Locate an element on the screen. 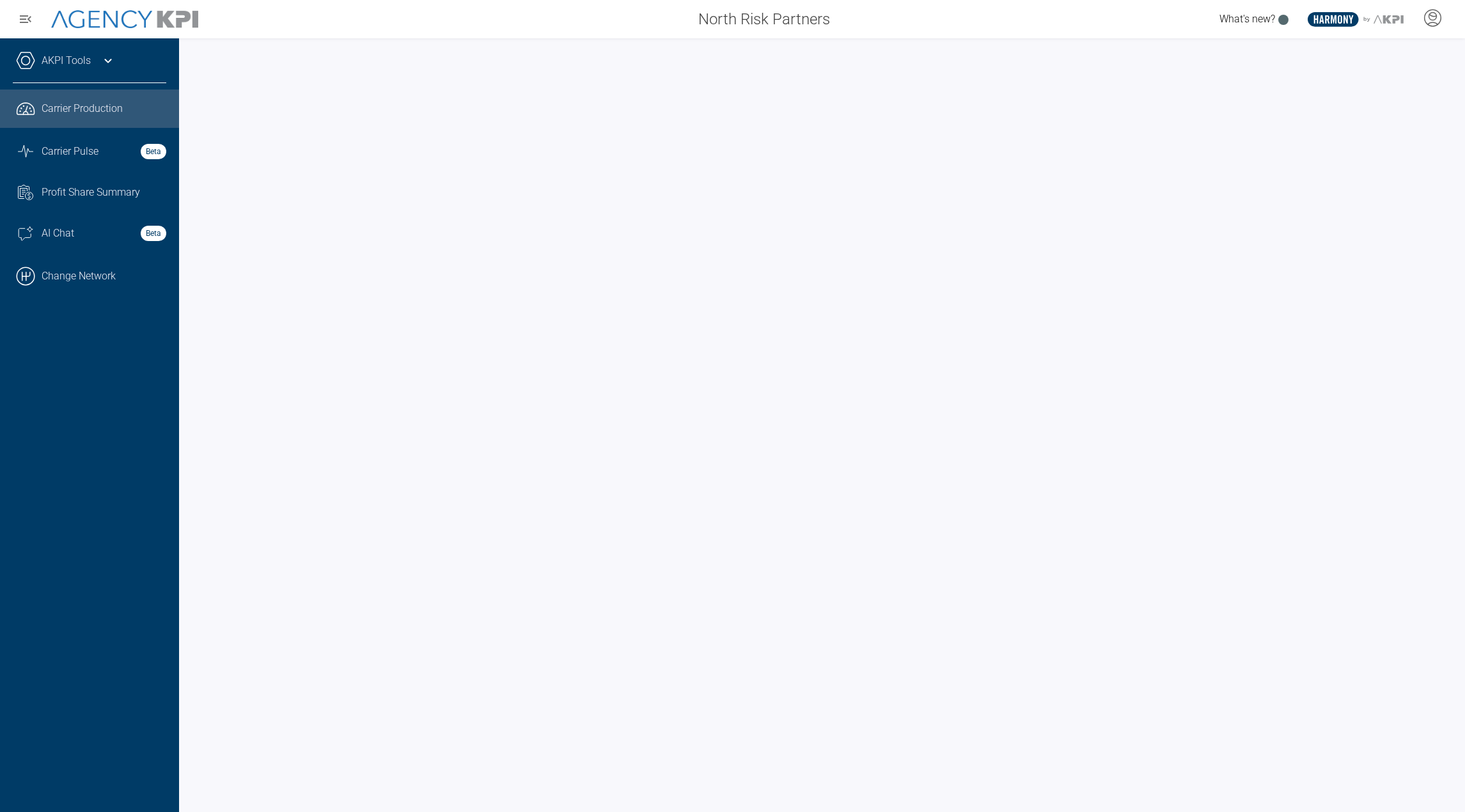 The image size is (1465, 812). span: Profit Share Summary is located at coordinates (90, 192).